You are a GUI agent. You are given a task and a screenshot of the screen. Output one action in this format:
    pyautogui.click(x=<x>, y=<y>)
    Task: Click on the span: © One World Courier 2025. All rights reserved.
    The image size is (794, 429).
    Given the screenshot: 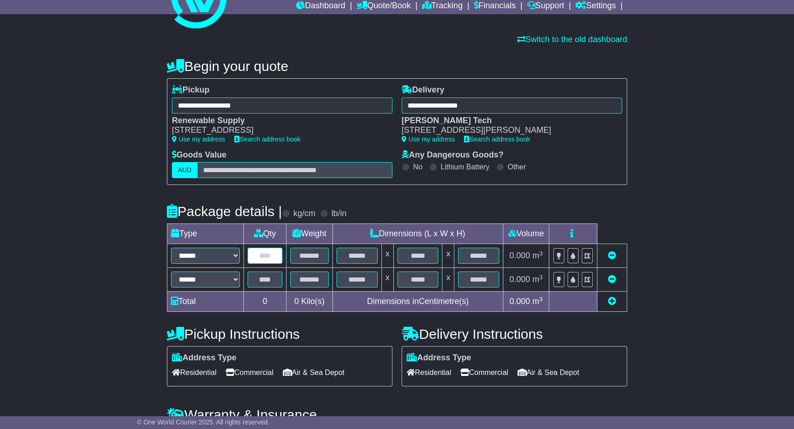 What is the action you would take?
    pyautogui.click(x=203, y=422)
    